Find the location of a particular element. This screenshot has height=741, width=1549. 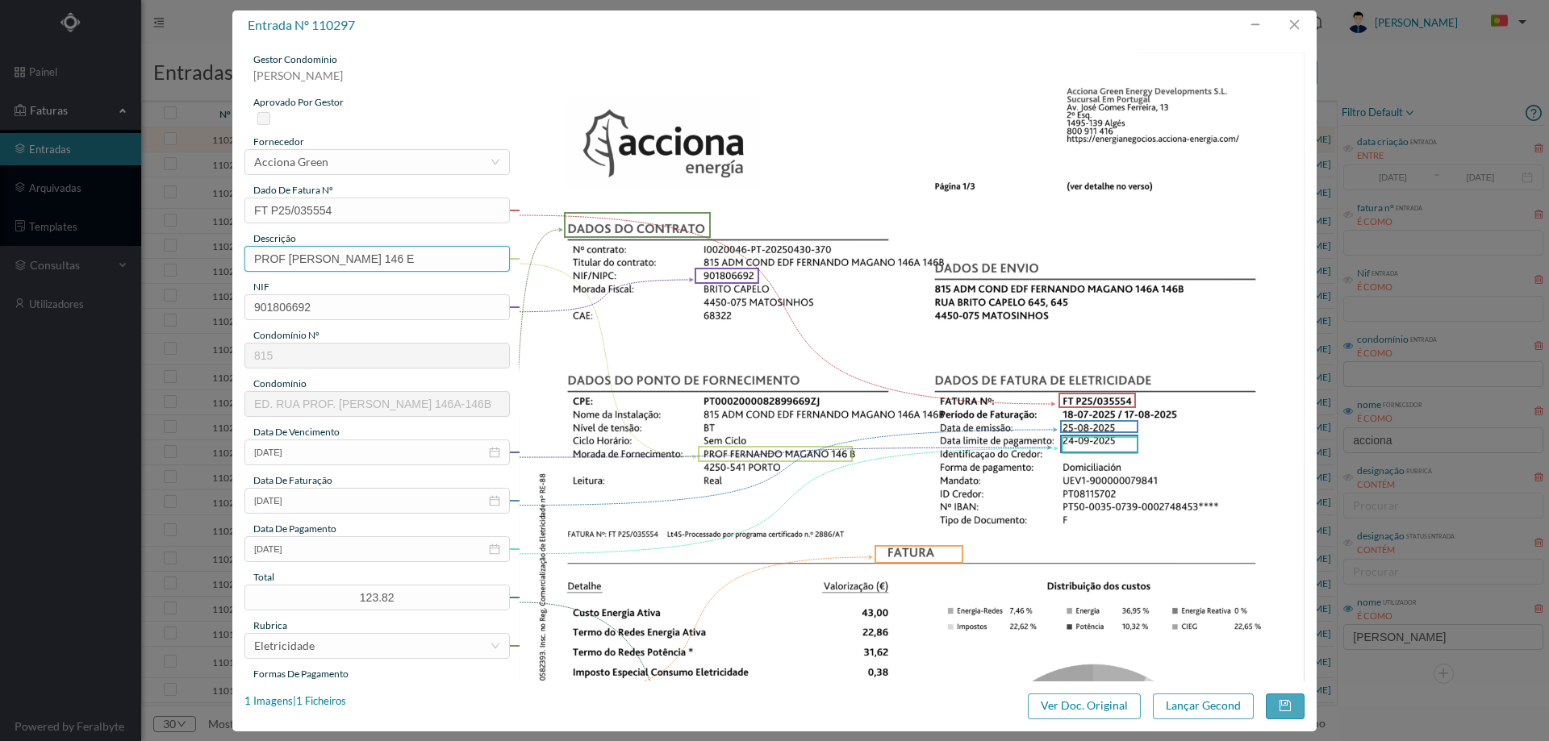

span: entrada nº 110297 is located at coordinates (301, 24).